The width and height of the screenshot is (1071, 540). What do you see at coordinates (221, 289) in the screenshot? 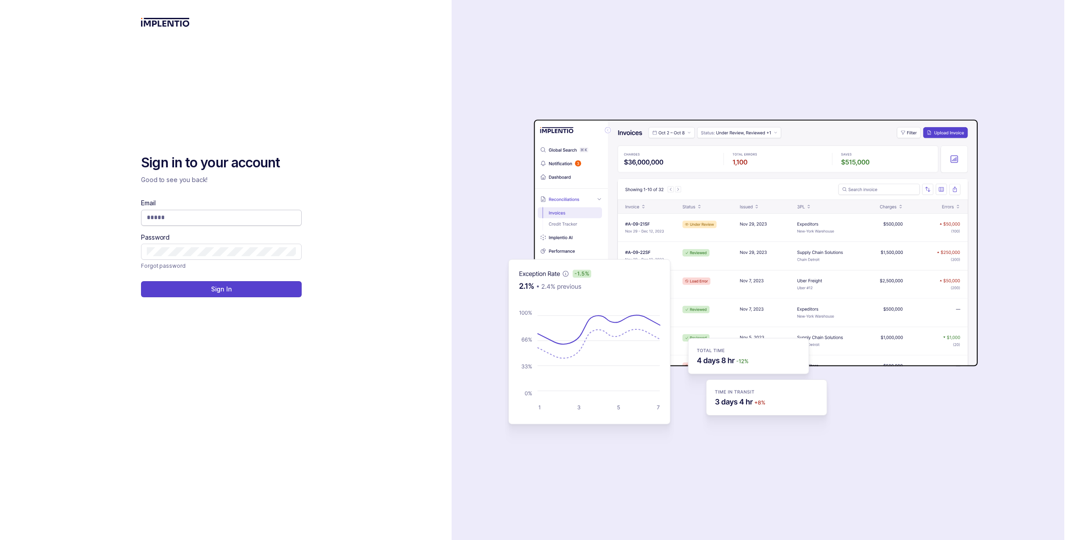
I see `button: Sign In` at bounding box center [221, 289].